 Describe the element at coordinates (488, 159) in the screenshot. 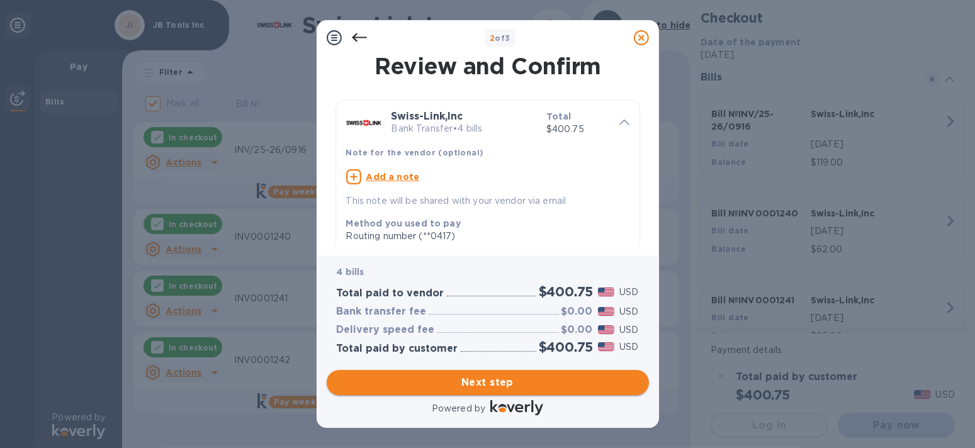

I see `div: Swiss-Link,IncBank Transfer•4 billsTotal$400.75Note for the vendor (optional)Add a noteThis note ...` at that location.